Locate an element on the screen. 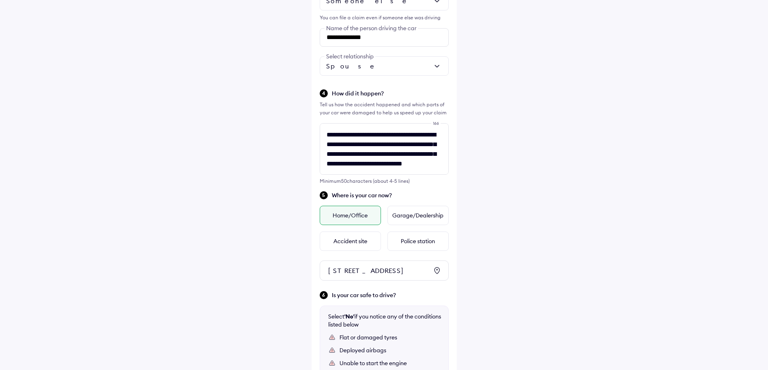  div: Home/Office is located at coordinates (350, 216).